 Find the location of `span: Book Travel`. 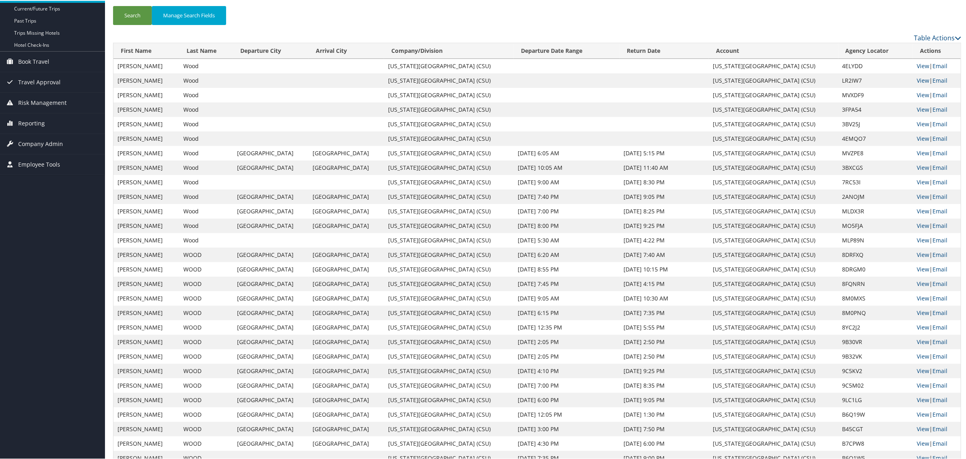

span: Book Travel is located at coordinates (34, 61).